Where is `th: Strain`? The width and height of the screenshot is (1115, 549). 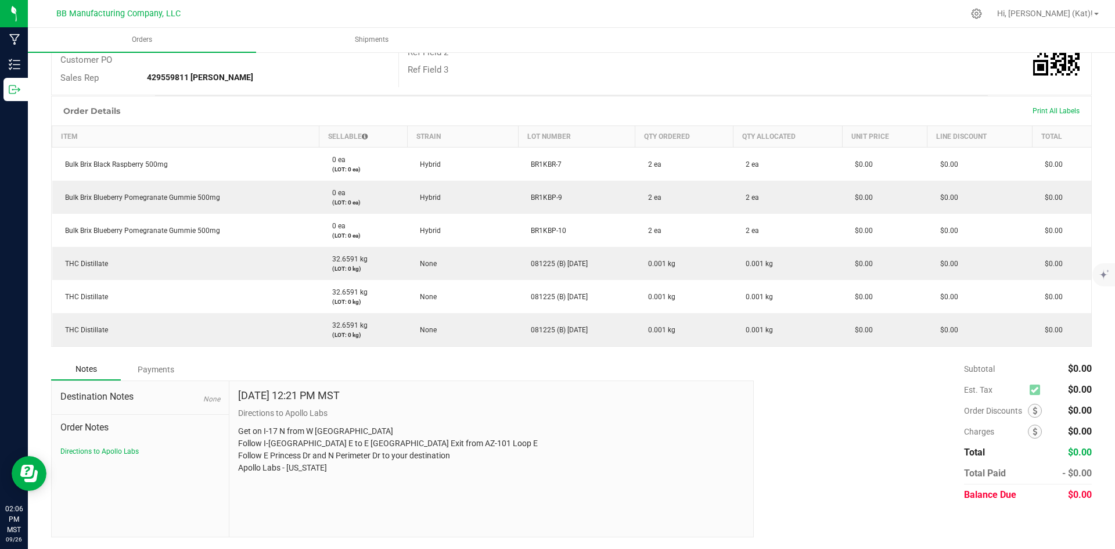 th: Strain is located at coordinates (462, 136).